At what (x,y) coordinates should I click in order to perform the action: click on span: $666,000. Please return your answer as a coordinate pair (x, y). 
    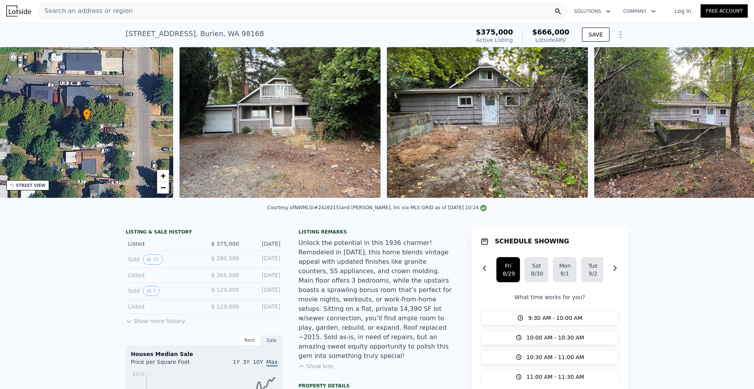
    Looking at the image, I should click on (551, 32).